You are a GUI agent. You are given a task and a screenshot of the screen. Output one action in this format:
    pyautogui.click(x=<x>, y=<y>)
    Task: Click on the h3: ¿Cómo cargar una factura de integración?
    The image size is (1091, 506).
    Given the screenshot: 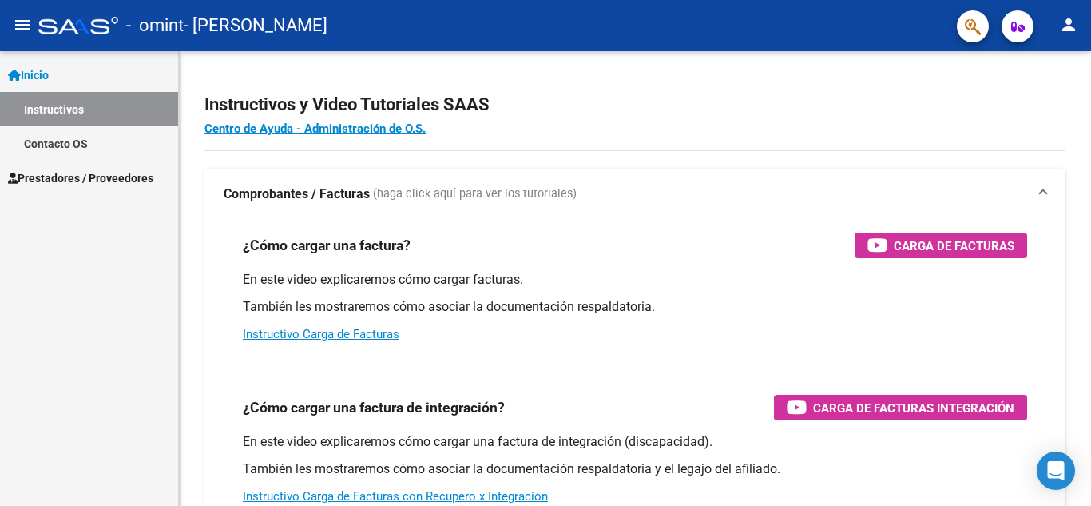 What is the action you would take?
    pyautogui.click(x=374, y=407)
    